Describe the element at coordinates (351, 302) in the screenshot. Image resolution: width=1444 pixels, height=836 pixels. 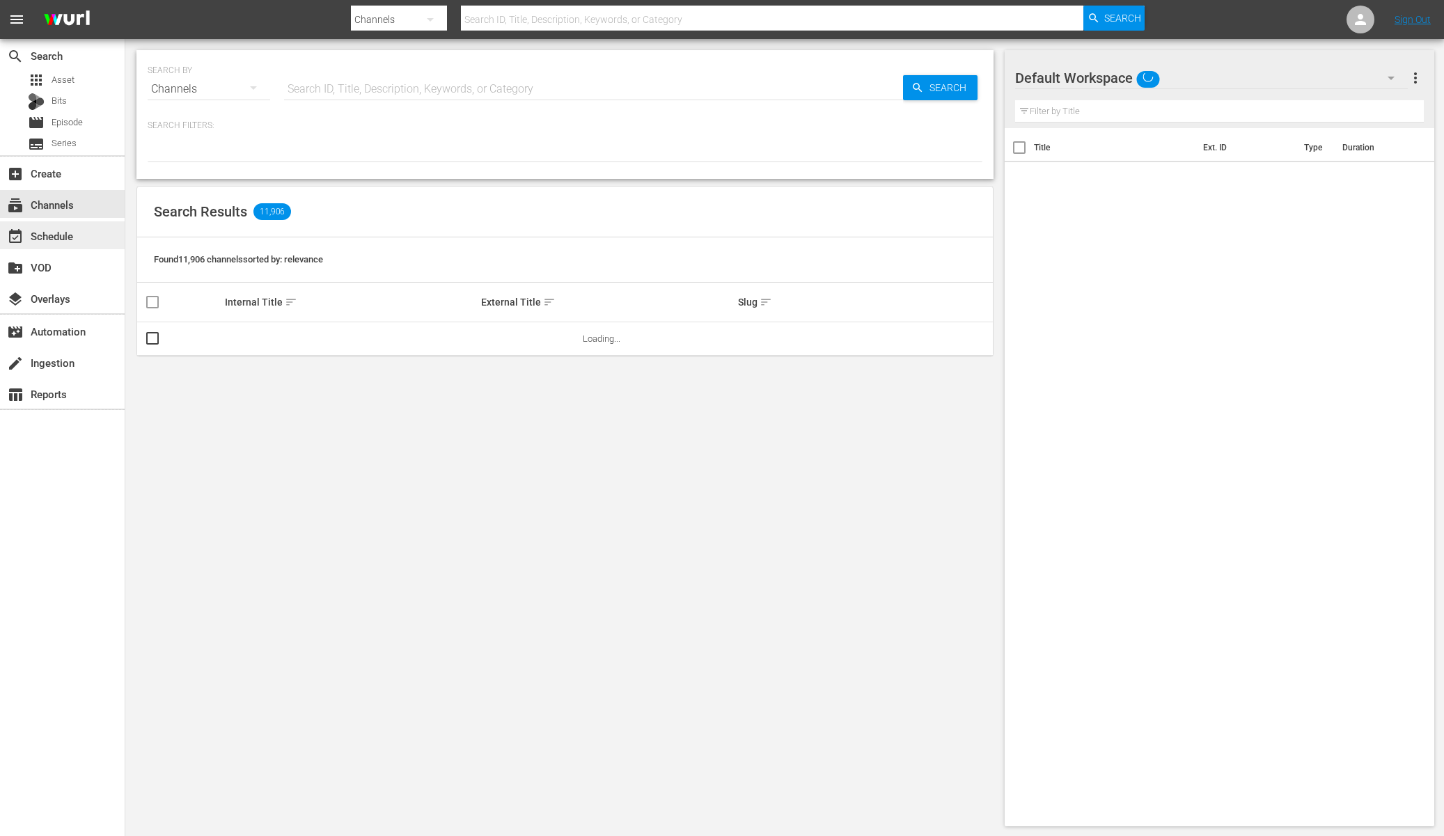
I see `div: Internal Title` at that location.